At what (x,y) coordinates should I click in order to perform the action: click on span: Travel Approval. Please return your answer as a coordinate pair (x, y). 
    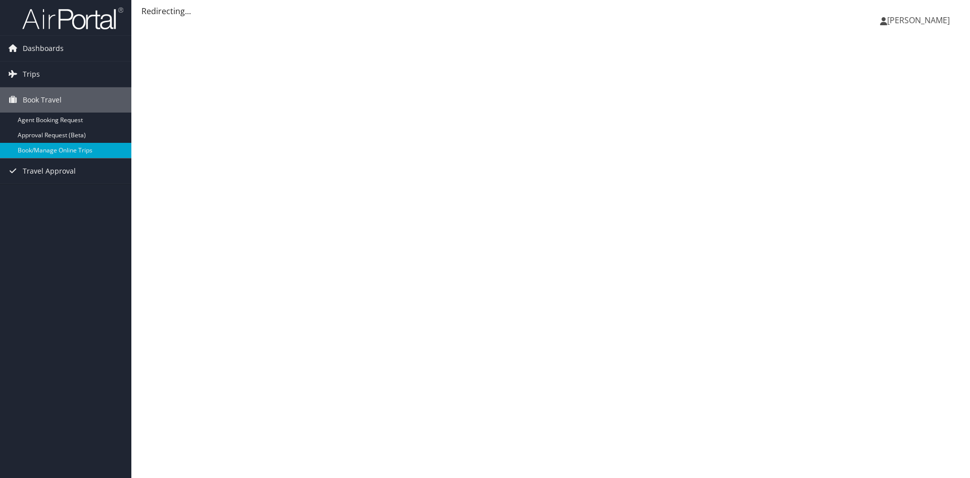
    Looking at the image, I should click on (49, 171).